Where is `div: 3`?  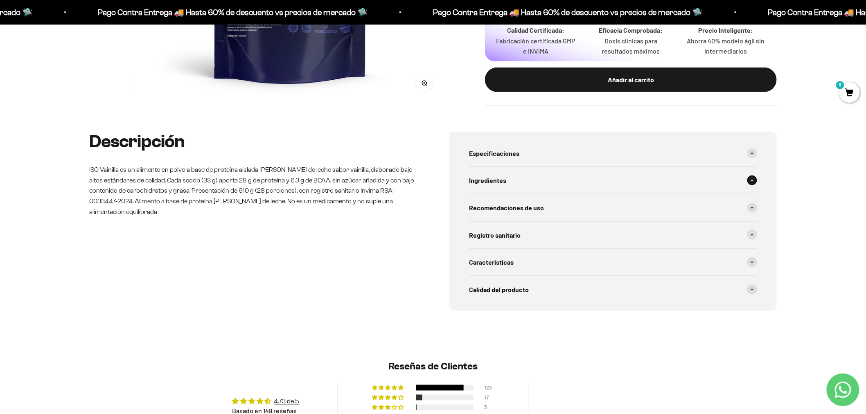 div: 3 is located at coordinates (489, 407).